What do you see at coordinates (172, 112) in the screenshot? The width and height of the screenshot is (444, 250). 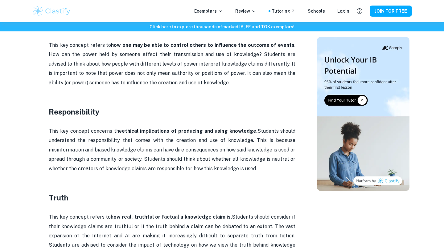 I see `h3: Responsibility` at bounding box center [172, 112].